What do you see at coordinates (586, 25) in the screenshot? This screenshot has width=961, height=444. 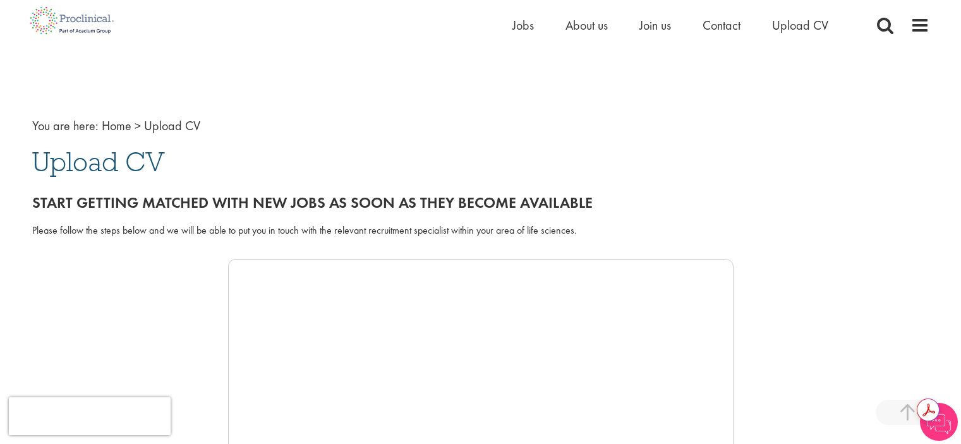 I see `span: About us` at bounding box center [586, 25].